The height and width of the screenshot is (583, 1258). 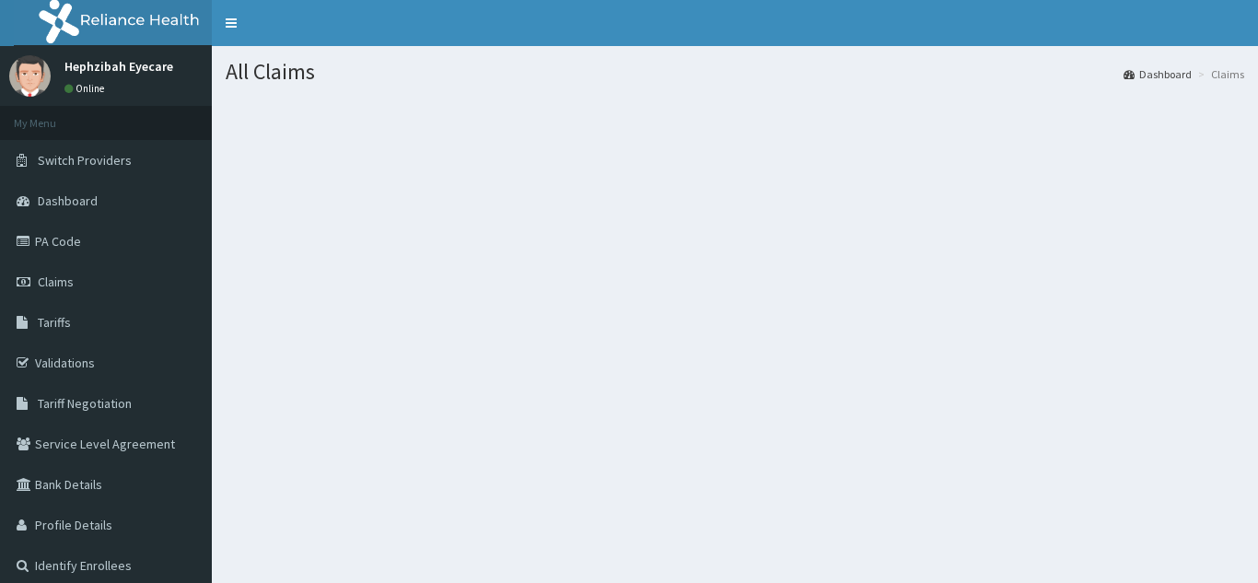 What do you see at coordinates (55, 282) in the screenshot?
I see `span: Claims` at bounding box center [55, 282].